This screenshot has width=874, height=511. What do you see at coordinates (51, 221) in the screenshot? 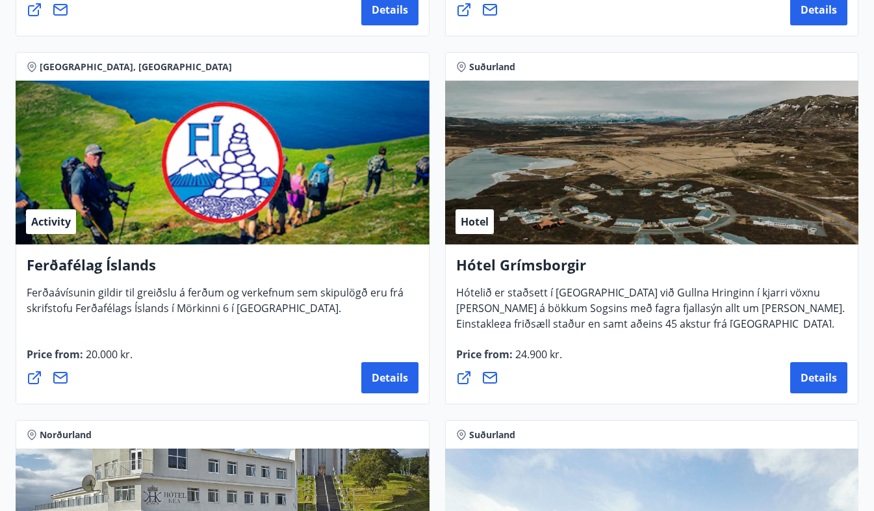
I see `span: Activity` at bounding box center [51, 221].